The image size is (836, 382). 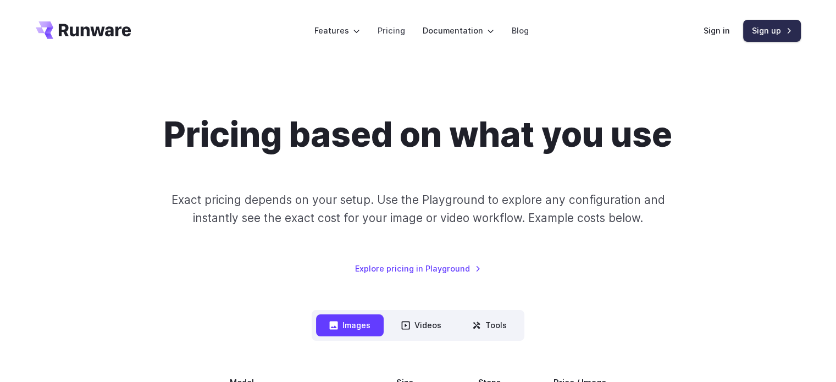 I want to click on label: Documentation, so click(x=458, y=30).